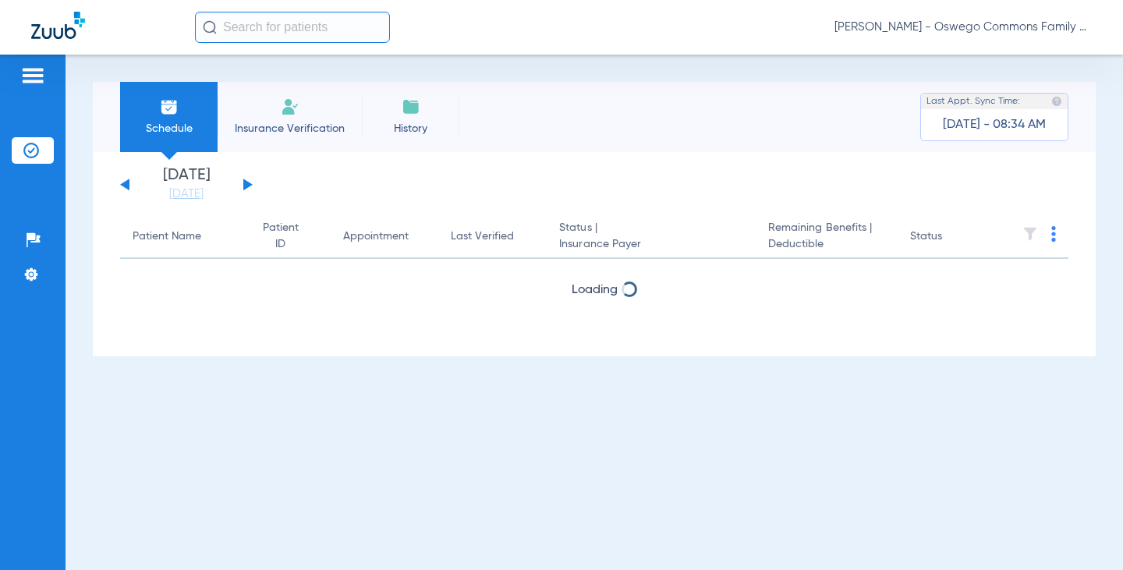 Image resolution: width=1123 pixels, height=570 pixels. I want to click on img: History, so click(411, 107).